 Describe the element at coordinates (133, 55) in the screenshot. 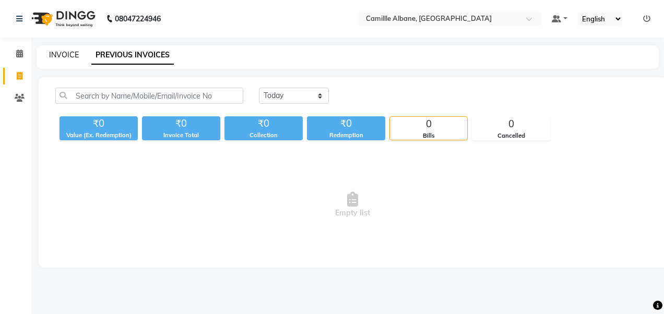

I see `a: PREVIOUS INVOICES` at that location.